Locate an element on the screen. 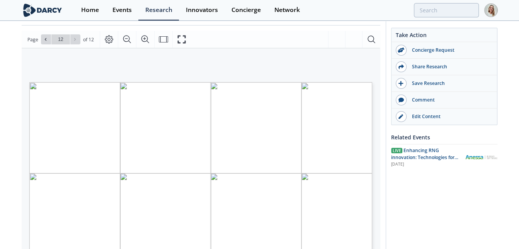 The width and height of the screenshot is (519, 249). a: Edit Content is located at coordinates (444, 117).